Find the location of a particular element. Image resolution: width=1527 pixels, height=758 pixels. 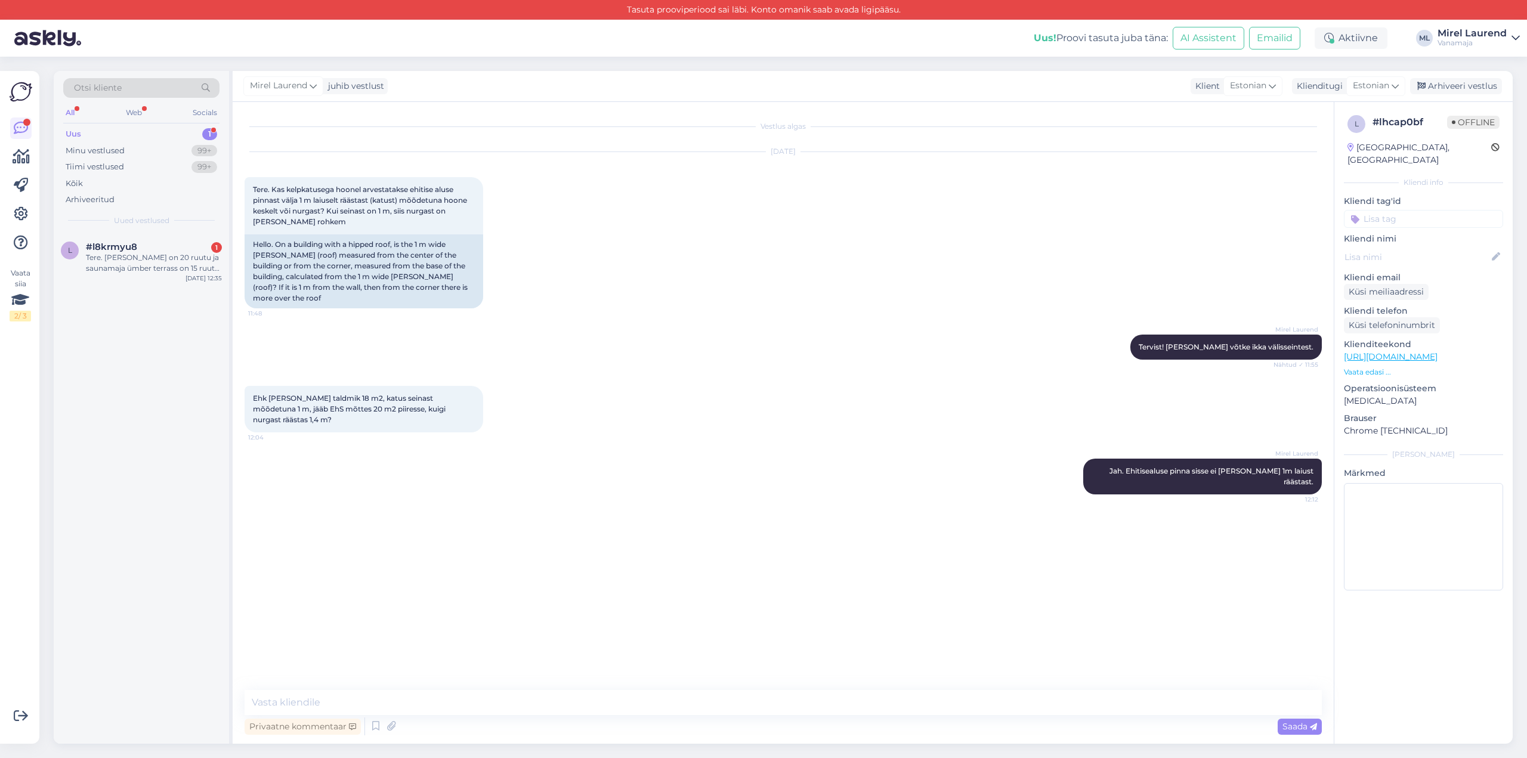

div: Proovi tasuta juba täna: is located at coordinates (1100, 38).